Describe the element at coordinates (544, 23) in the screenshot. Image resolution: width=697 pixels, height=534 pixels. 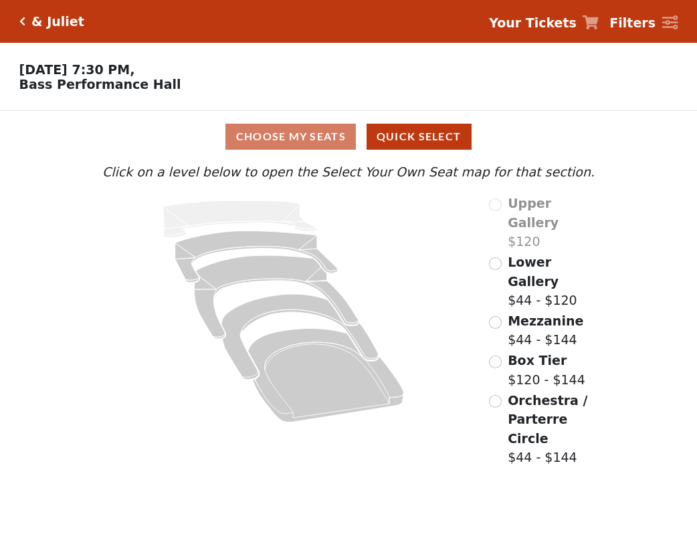
I see `a: Your Tickets` at that location.